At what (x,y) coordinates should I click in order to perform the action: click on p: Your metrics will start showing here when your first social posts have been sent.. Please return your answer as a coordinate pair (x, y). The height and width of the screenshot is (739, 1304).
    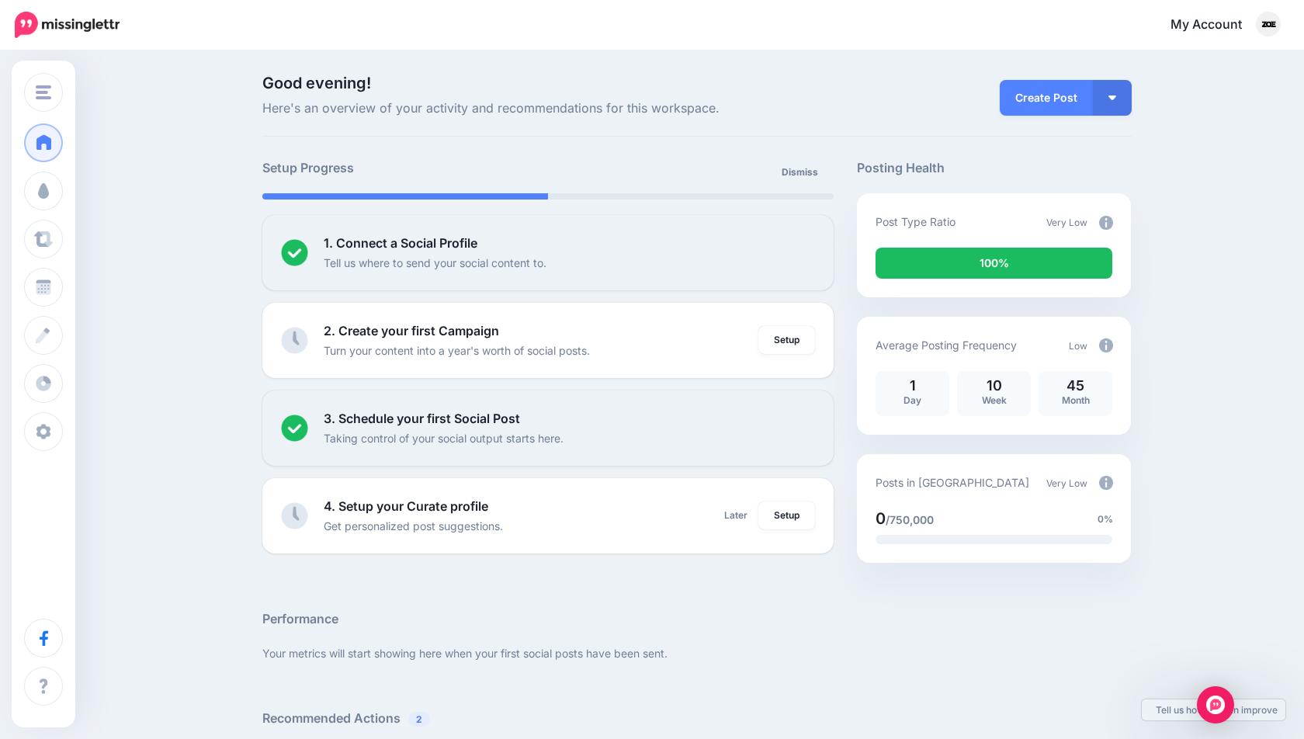
    Looking at the image, I should click on (697, 653).